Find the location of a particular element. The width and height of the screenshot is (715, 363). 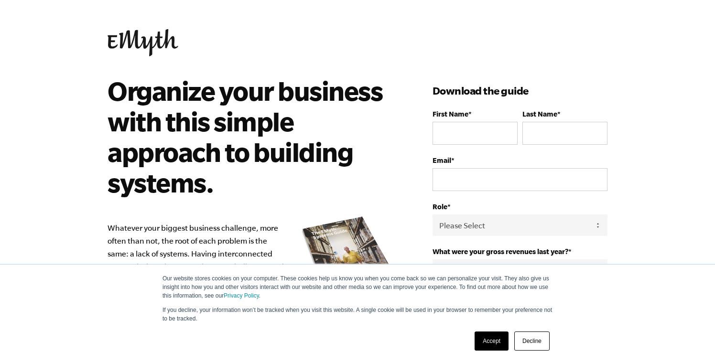

p: If you decline, your information won’t be tracked when you visit this website. A single cookie wi... is located at coordinates (357, 314).